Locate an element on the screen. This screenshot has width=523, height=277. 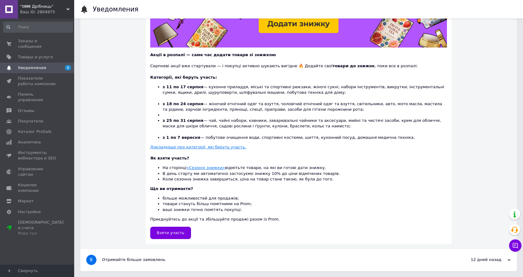
span: Настройки is located at coordinates (29, 212).